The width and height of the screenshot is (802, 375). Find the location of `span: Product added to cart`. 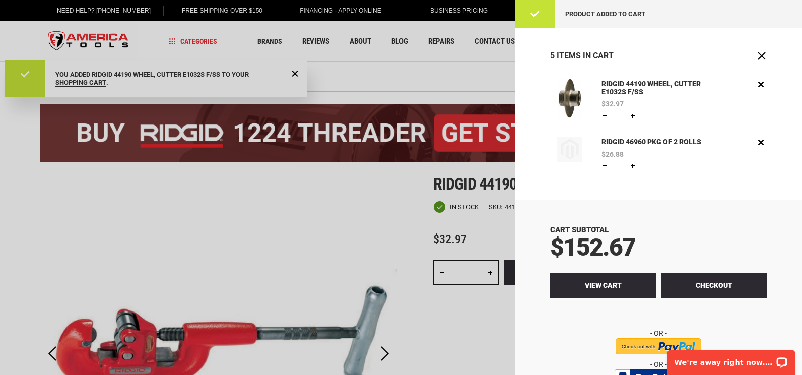

span: Product added to cart is located at coordinates (605, 14).